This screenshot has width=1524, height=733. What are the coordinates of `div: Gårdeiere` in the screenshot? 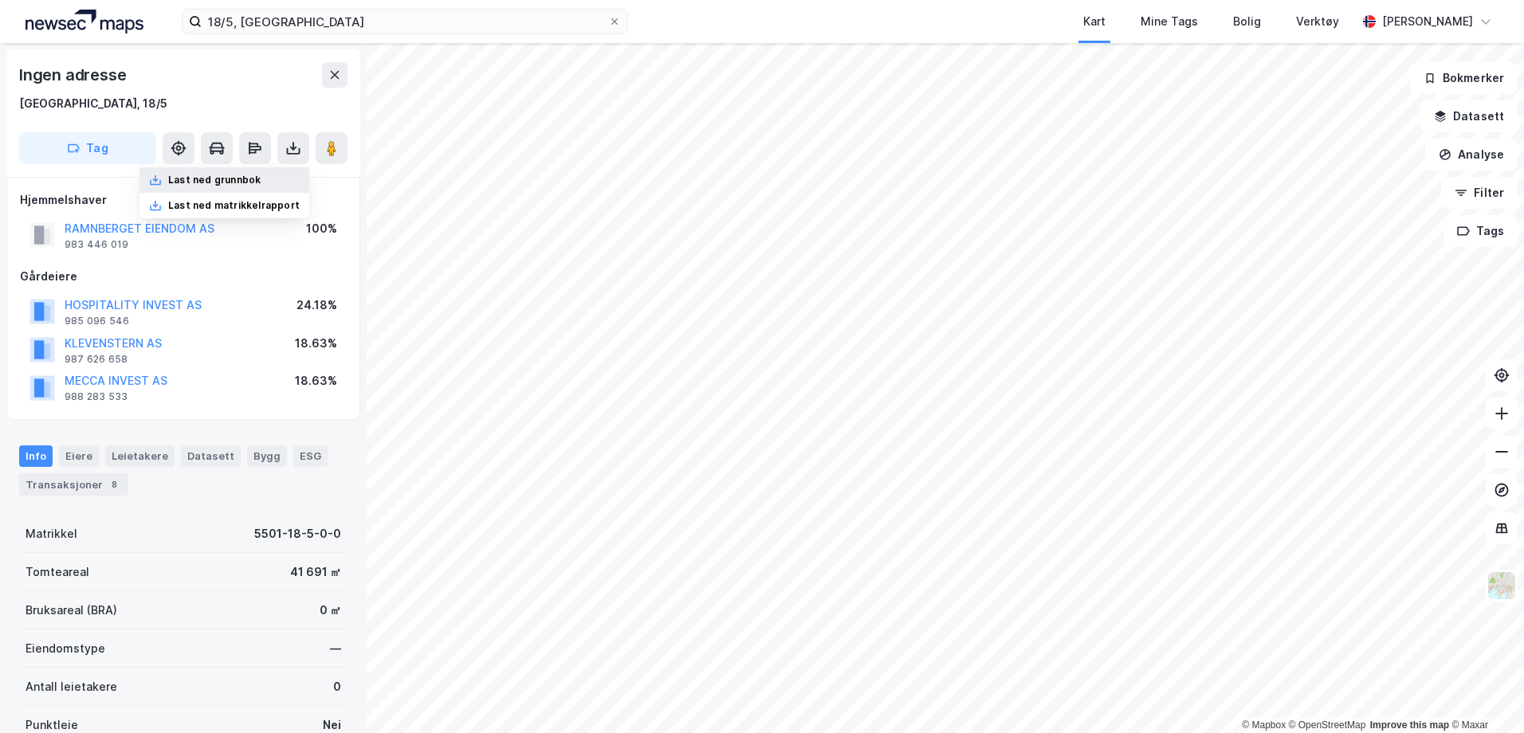 It's located at (183, 277).